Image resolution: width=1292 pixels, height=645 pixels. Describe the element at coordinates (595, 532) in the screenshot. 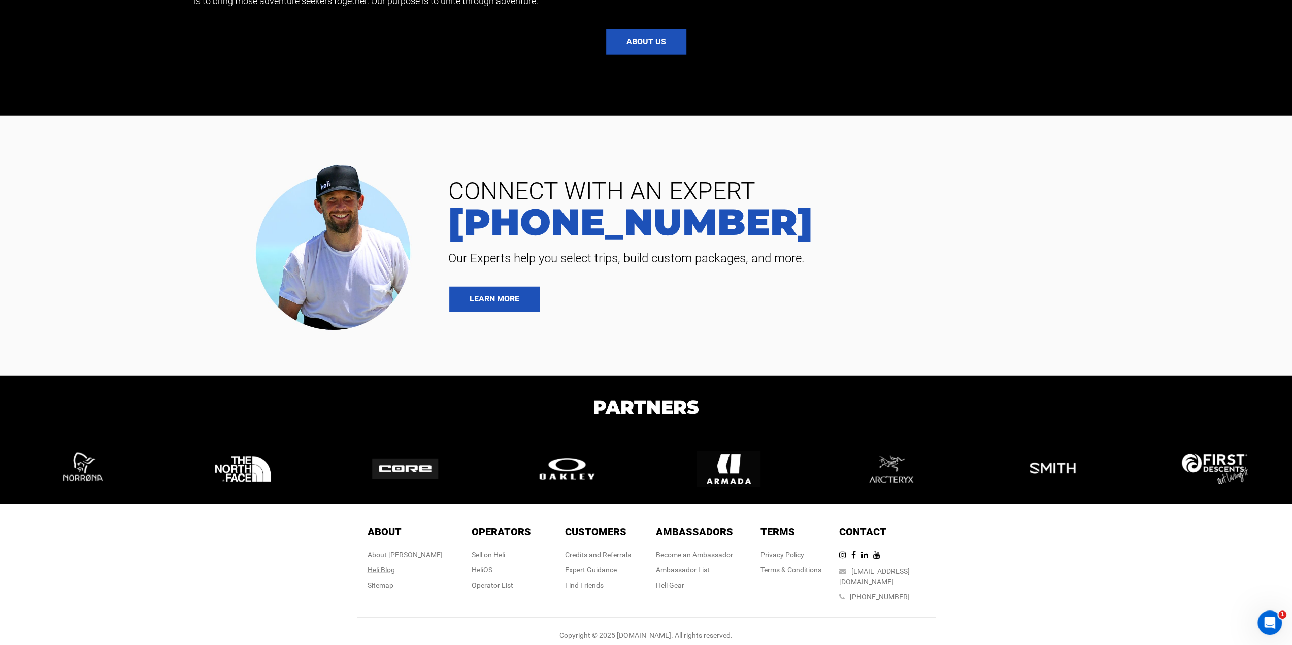

I see `span: Customers` at that location.